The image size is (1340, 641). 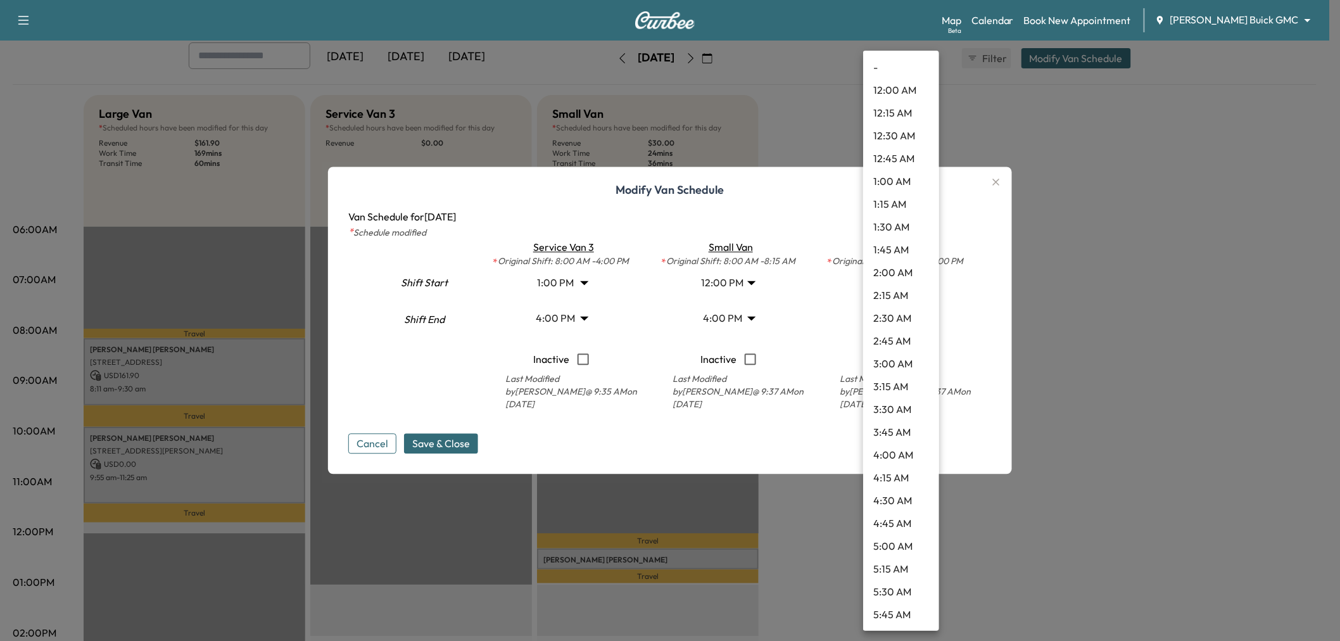 What do you see at coordinates (901, 227) in the screenshot?
I see `li: 1:30 AM` at bounding box center [901, 227].